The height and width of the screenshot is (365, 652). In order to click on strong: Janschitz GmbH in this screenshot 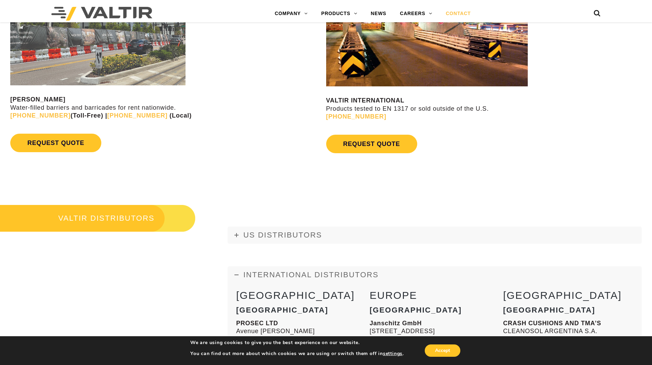, I will do `click(396, 323)`.